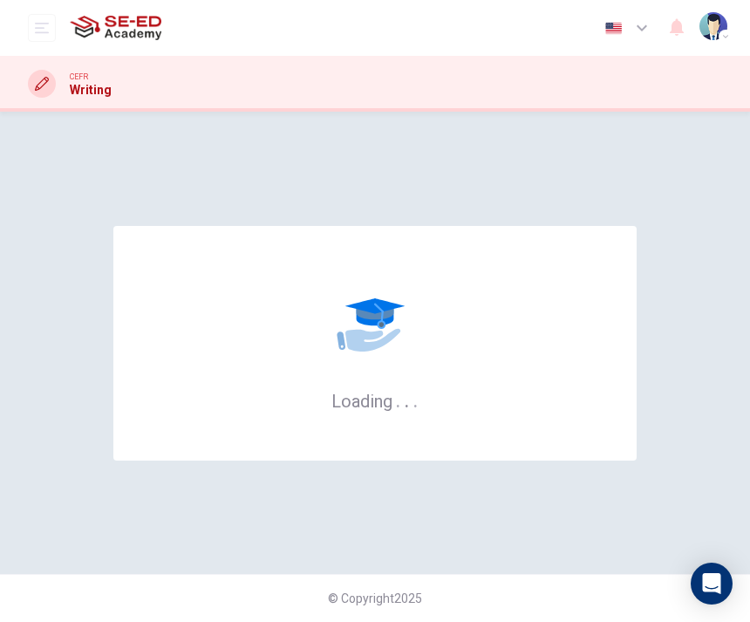 This screenshot has height=622, width=750. What do you see at coordinates (91, 90) in the screenshot?
I see `h1: Writing` at bounding box center [91, 90].